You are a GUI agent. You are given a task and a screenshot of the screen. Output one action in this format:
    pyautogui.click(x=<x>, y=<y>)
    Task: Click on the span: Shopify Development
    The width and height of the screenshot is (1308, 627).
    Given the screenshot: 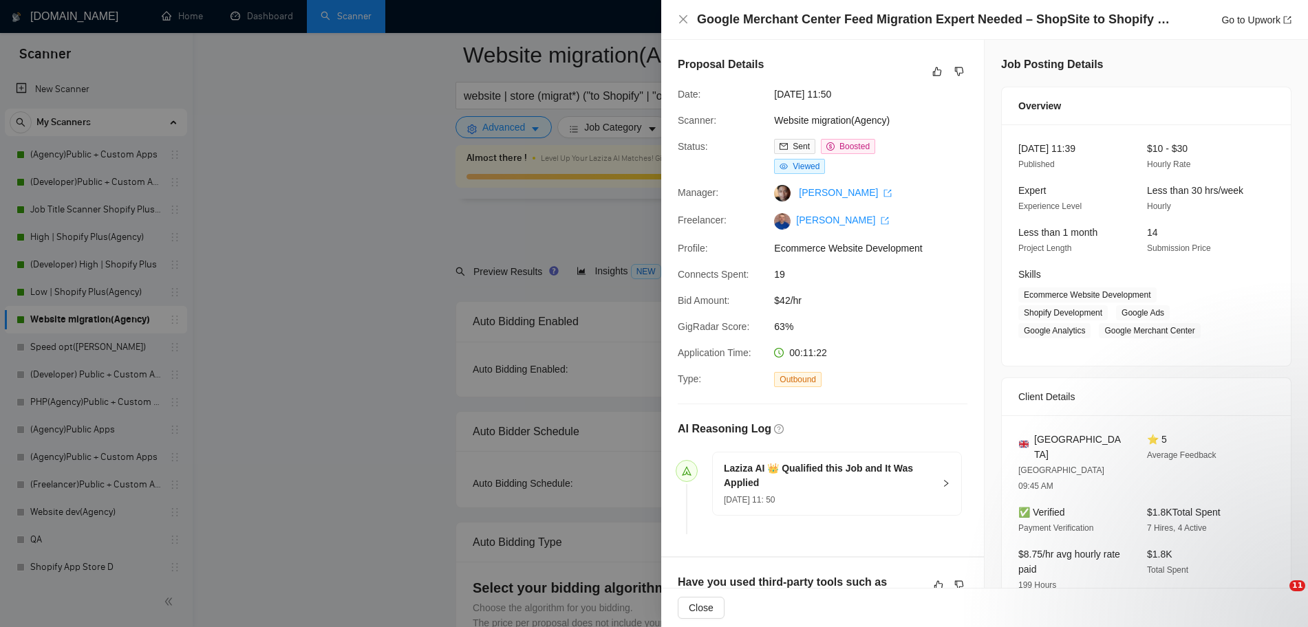 What is the action you would take?
    pyautogui.click(x=1063, y=313)
    